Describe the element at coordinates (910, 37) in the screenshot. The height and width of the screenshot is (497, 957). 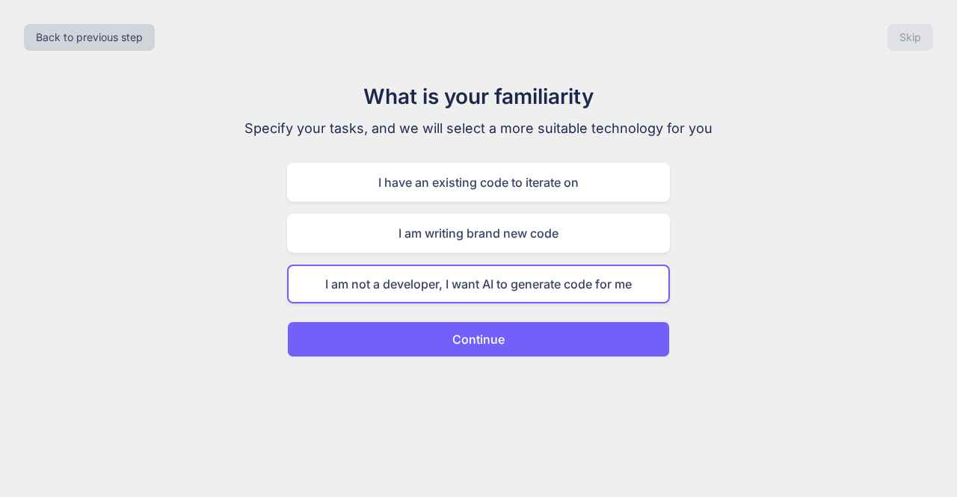
I see `button: Skip` at that location.